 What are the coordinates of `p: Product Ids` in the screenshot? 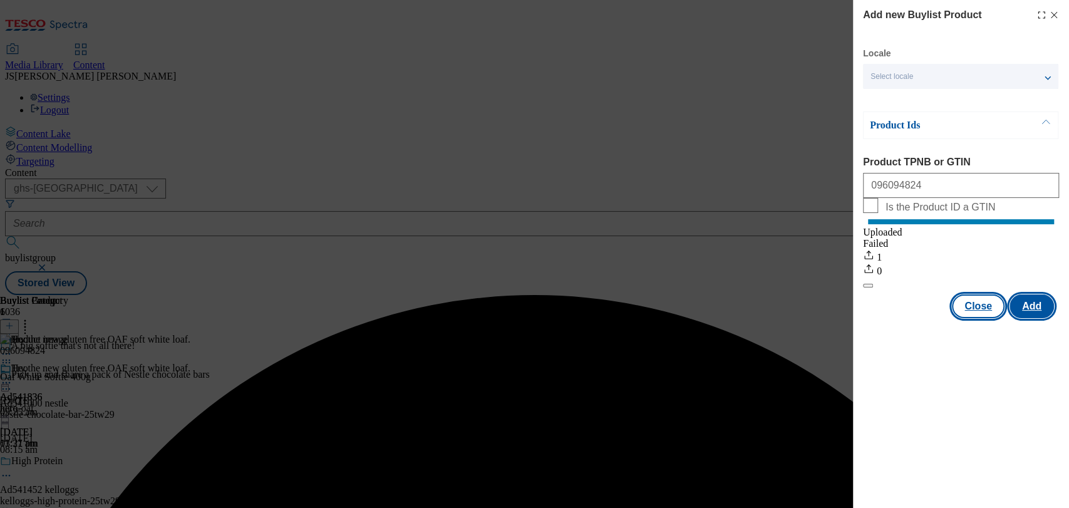 It's located at (936, 125).